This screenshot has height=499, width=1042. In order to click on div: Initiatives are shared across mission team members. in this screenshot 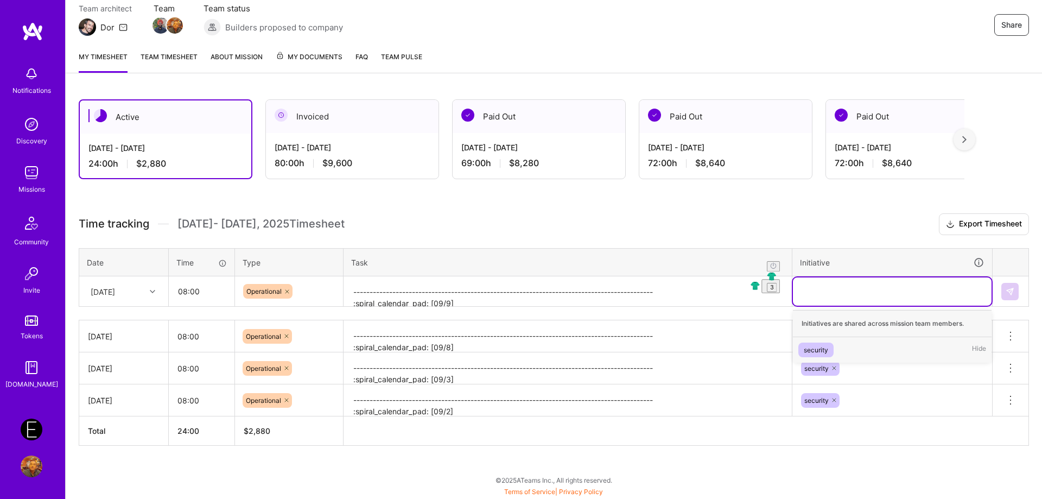, I will do `click(892, 323)`.